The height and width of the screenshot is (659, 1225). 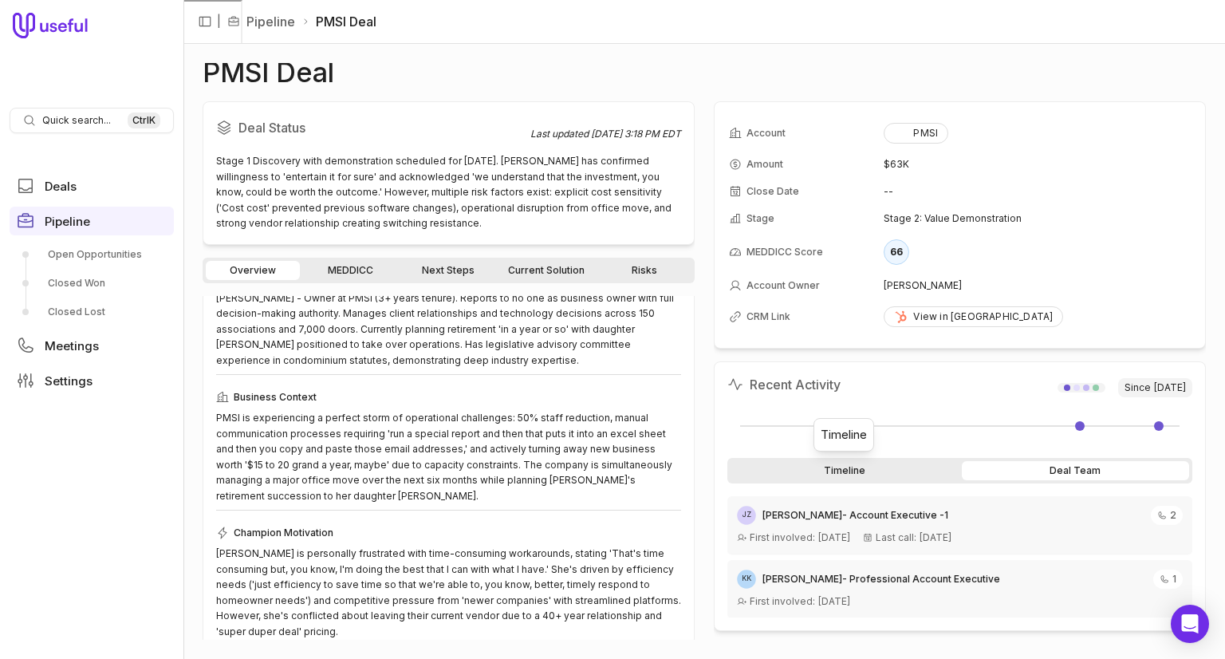 I want to click on a: Meetings, so click(x=92, y=345).